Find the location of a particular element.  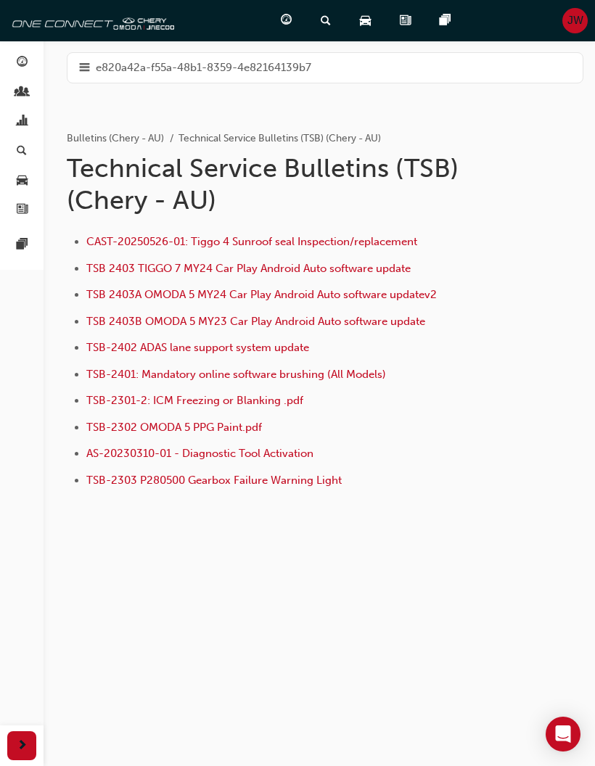

button: JW is located at coordinates (574, 20).